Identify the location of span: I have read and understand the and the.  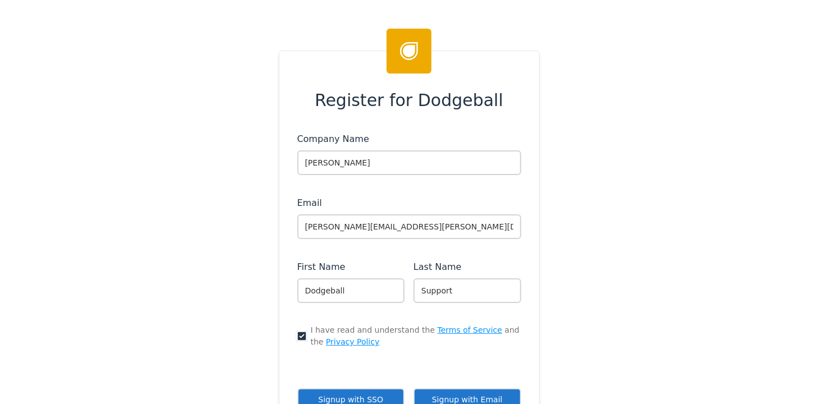
(416, 336).